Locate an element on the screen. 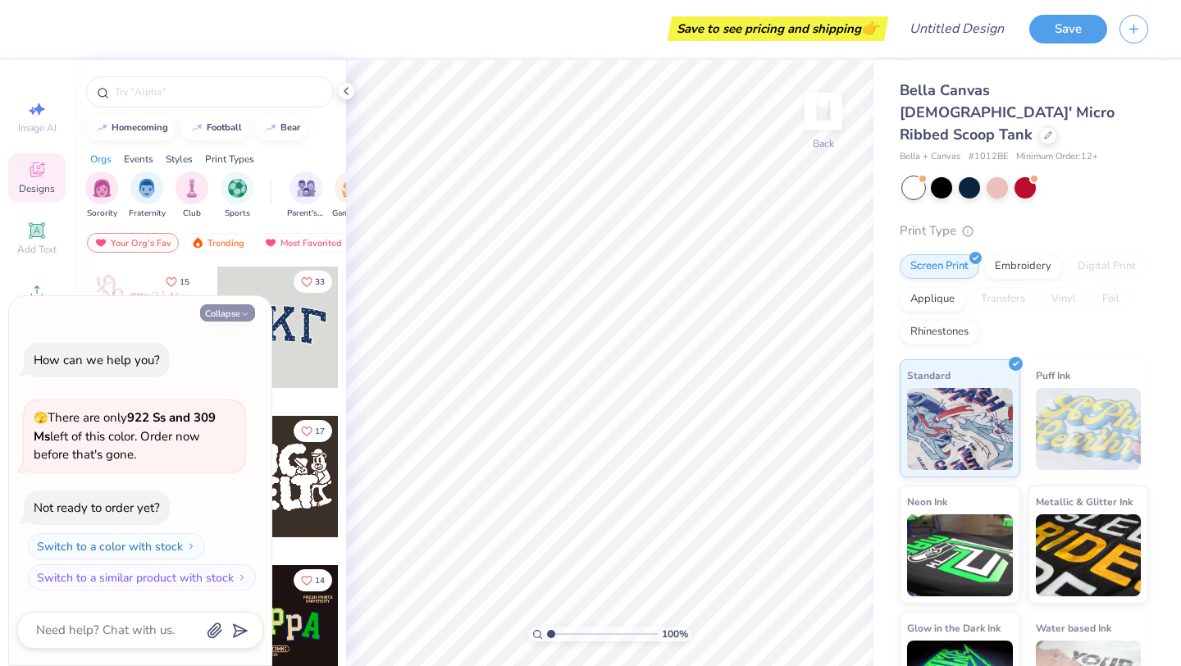 Image resolution: width=1181 pixels, height=666 pixels. button: homecoming is located at coordinates (130, 128).